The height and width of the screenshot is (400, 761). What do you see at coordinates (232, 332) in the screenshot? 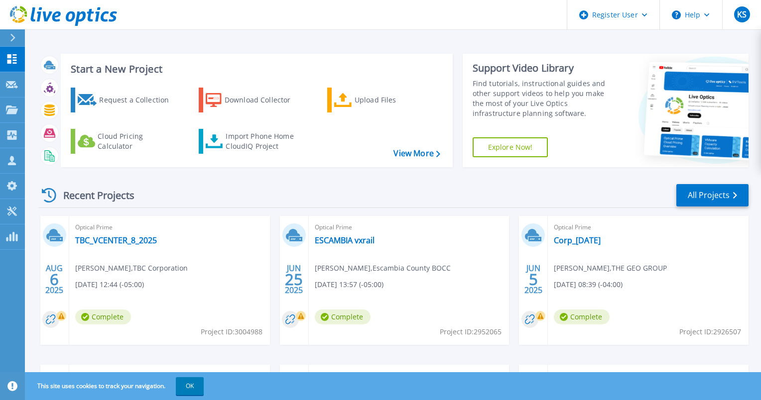
I see `span: Project ID: 3004988` at bounding box center [232, 332].